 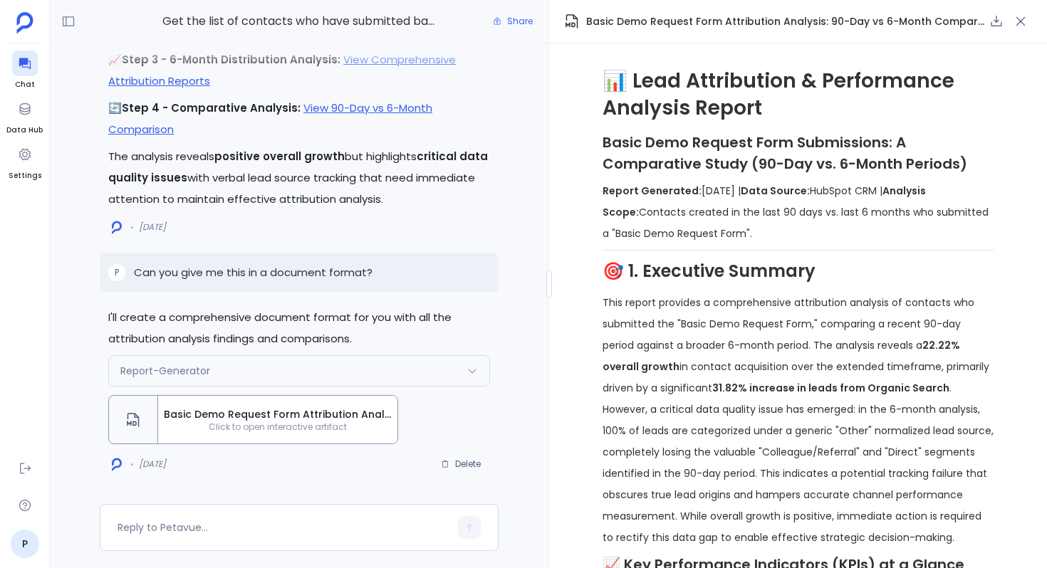 What do you see at coordinates (520, 21) in the screenshot?
I see `span: Share` at bounding box center [520, 21].